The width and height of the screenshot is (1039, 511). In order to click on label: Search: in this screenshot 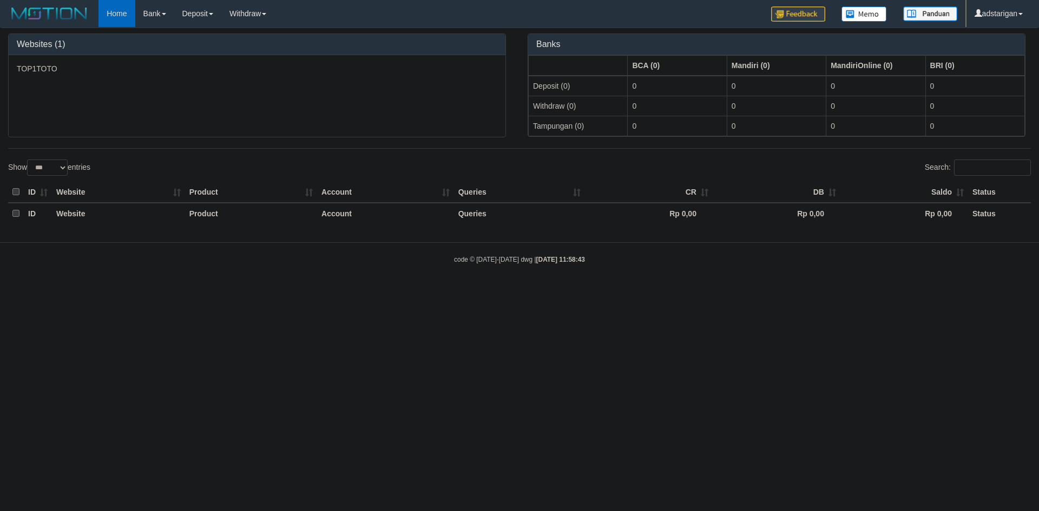, I will do `click(978, 168)`.